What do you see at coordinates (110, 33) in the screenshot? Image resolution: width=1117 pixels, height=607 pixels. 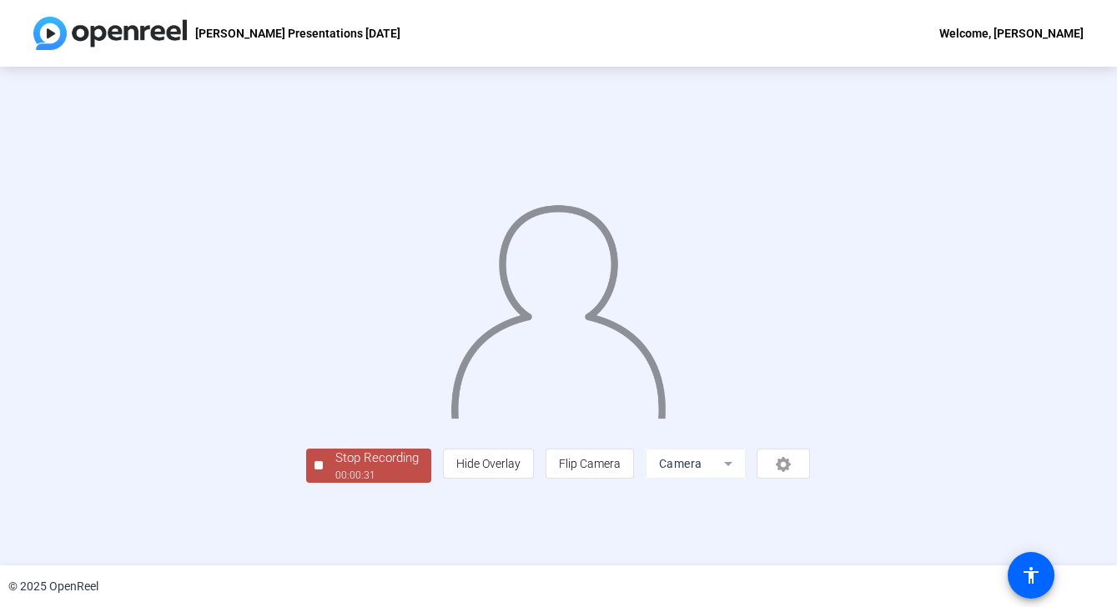 I see `img: OpenReel logo` at bounding box center [110, 33].